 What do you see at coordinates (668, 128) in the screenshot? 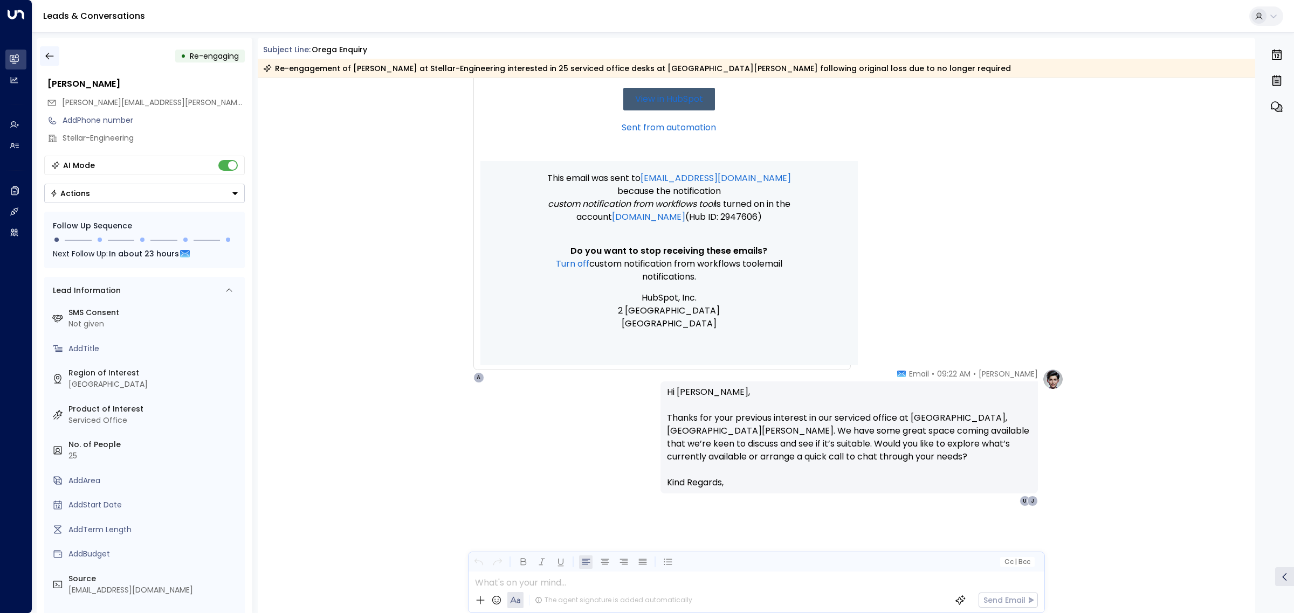
I see `a: Sent from automation` at bounding box center [668, 128].